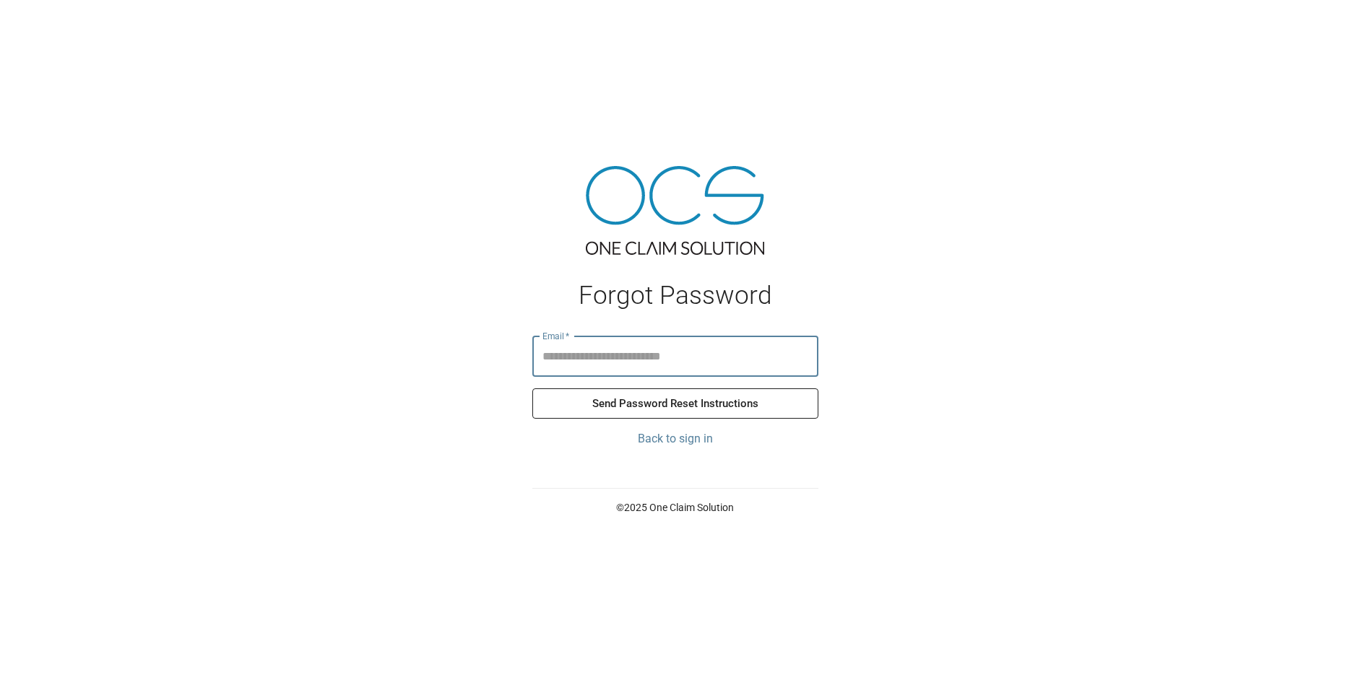  I want to click on button: Send Password Reset Instructions, so click(675, 404).